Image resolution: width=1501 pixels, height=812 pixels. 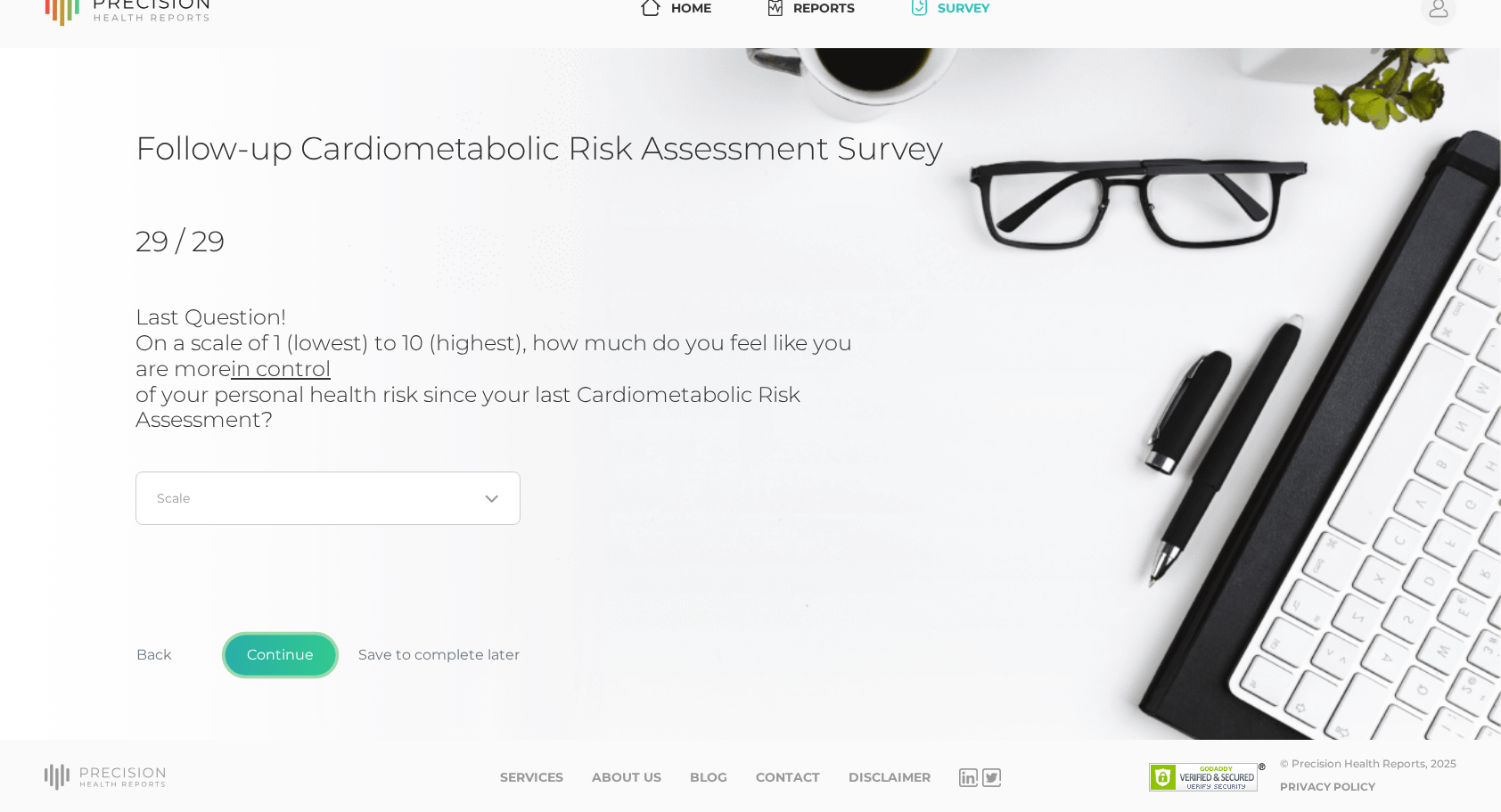 I want to click on img: SSL site seal - click to verify, so click(x=1207, y=777).